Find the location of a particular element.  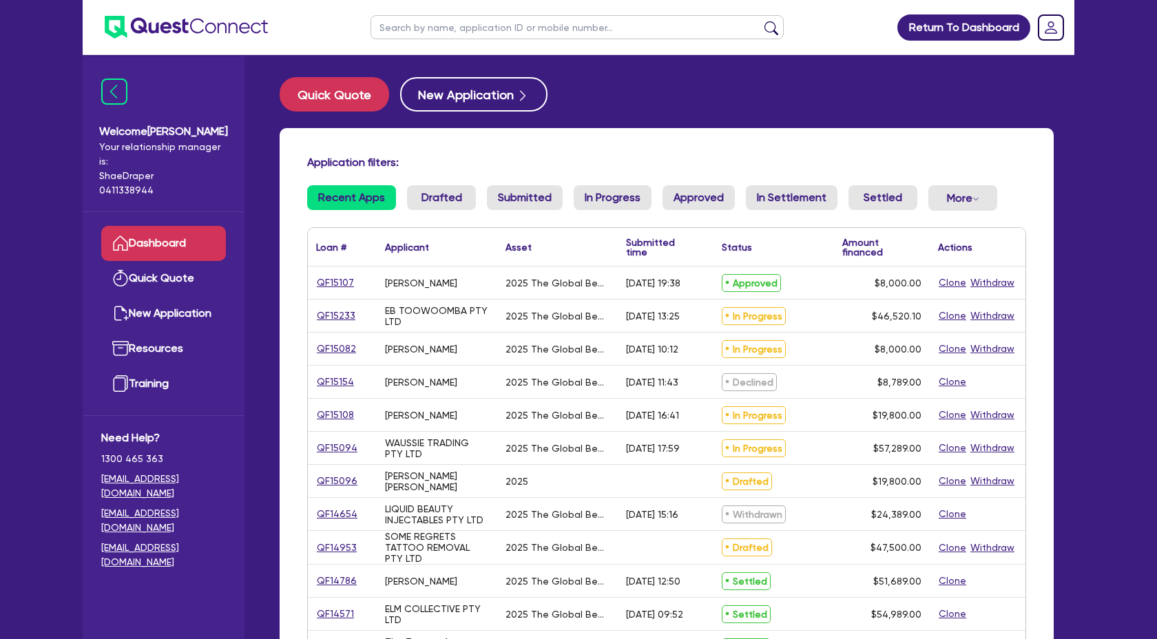

span: $24,389.00 is located at coordinates (896, 515).